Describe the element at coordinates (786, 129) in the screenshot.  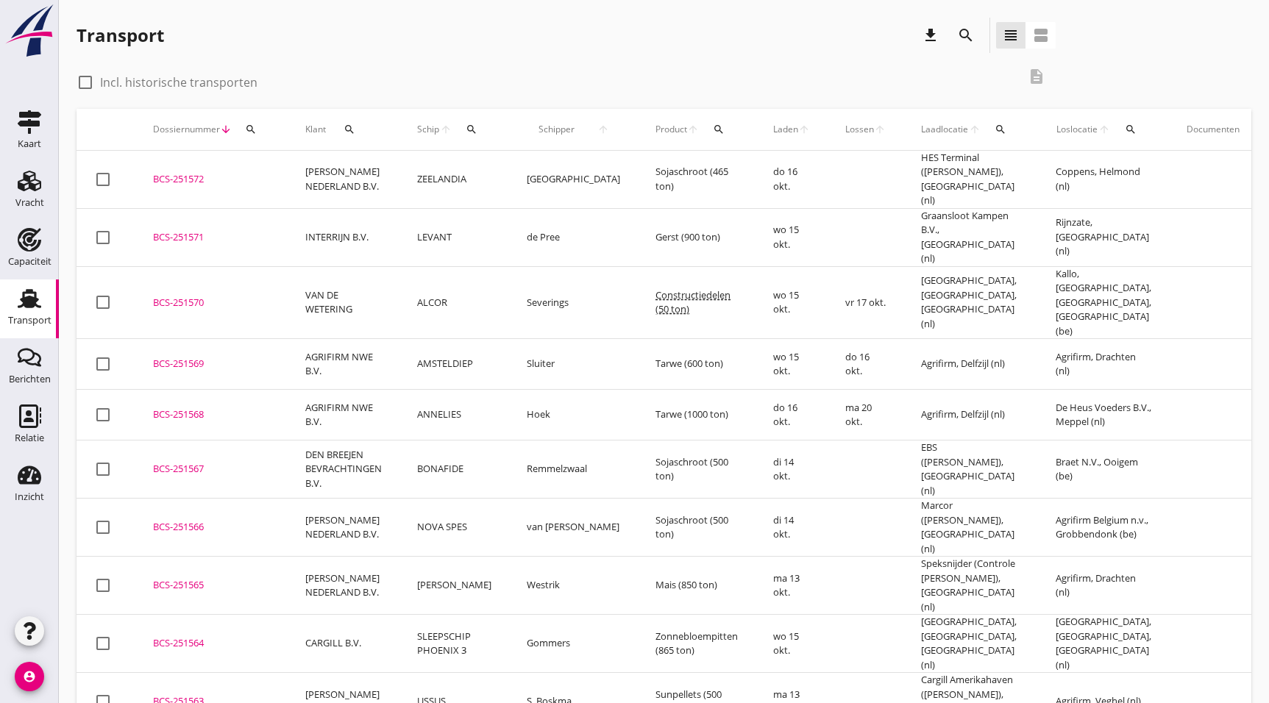
I see `span: Laden` at that location.